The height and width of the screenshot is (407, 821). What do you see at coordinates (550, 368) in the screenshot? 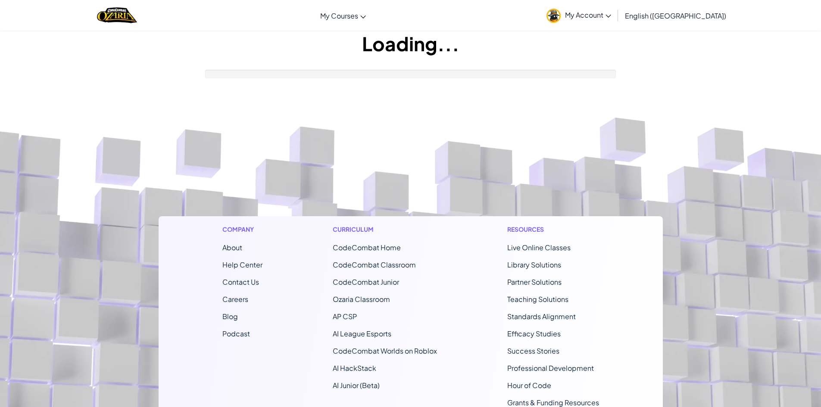
I see `a: Professional Development` at bounding box center [550, 368].